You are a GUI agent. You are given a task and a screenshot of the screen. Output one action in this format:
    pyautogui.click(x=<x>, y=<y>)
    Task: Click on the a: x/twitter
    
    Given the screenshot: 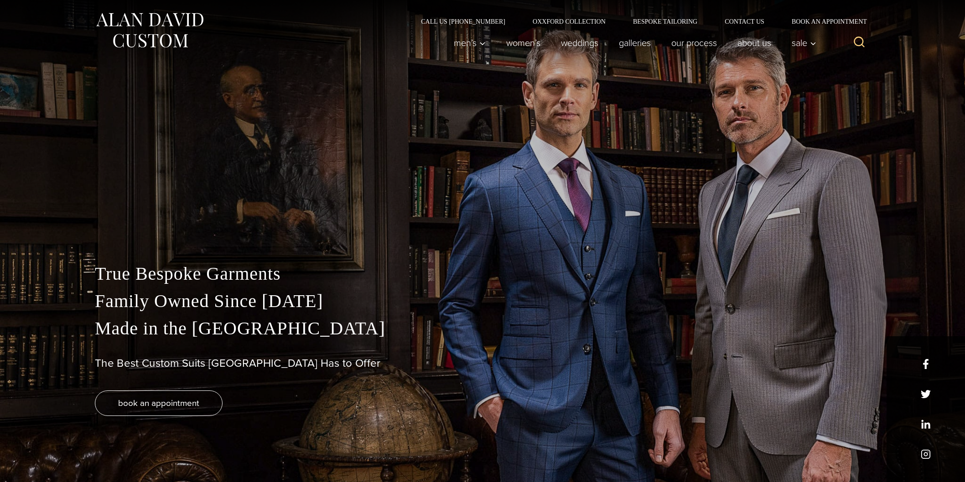 What is the action you would take?
    pyautogui.click(x=925, y=394)
    